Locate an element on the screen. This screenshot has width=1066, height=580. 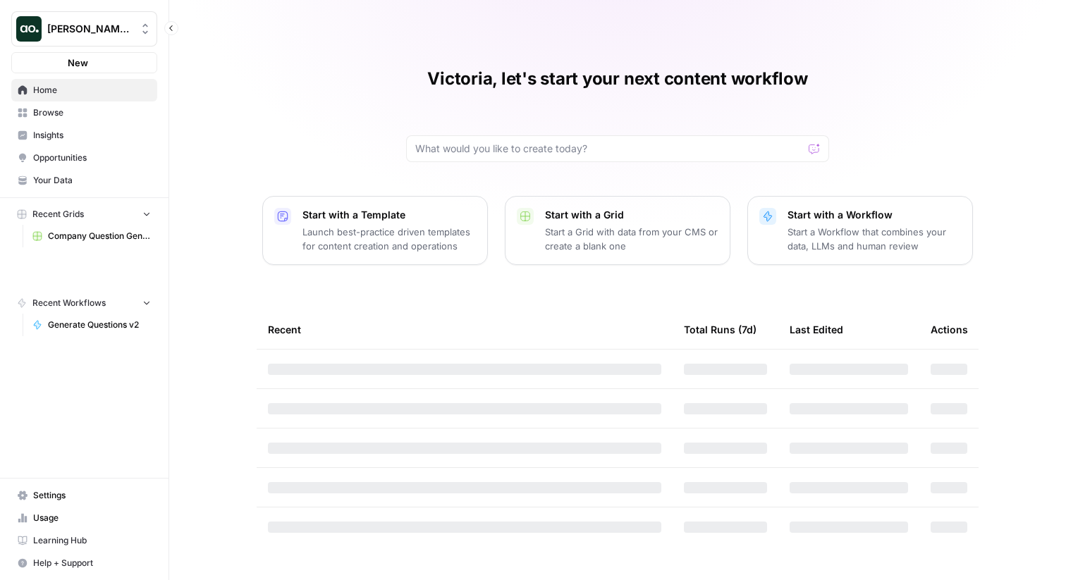
a: Usage is located at coordinates (84, 518).